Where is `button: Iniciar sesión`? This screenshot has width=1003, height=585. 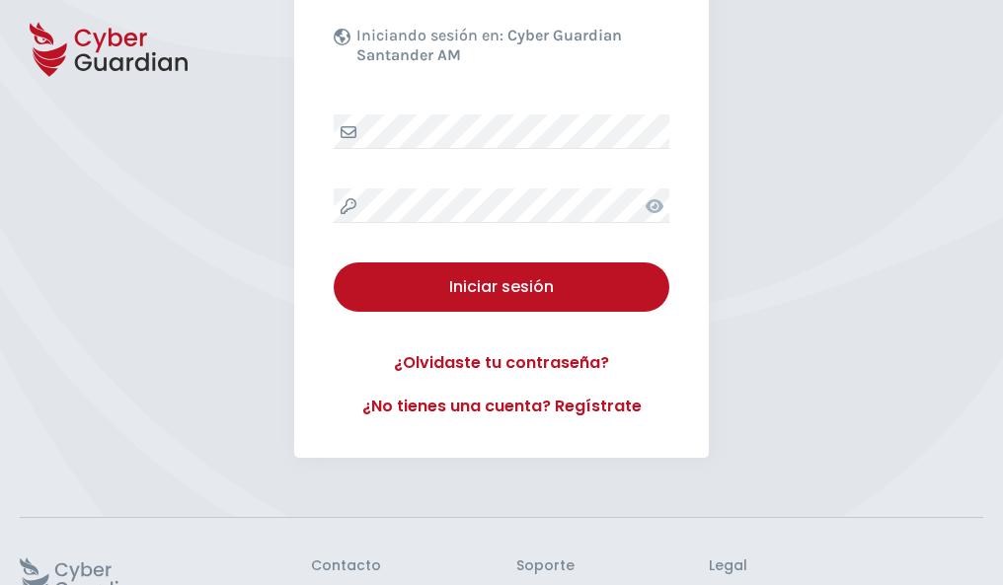
button: Iniciar sesión is located at coordinates (501, 287).